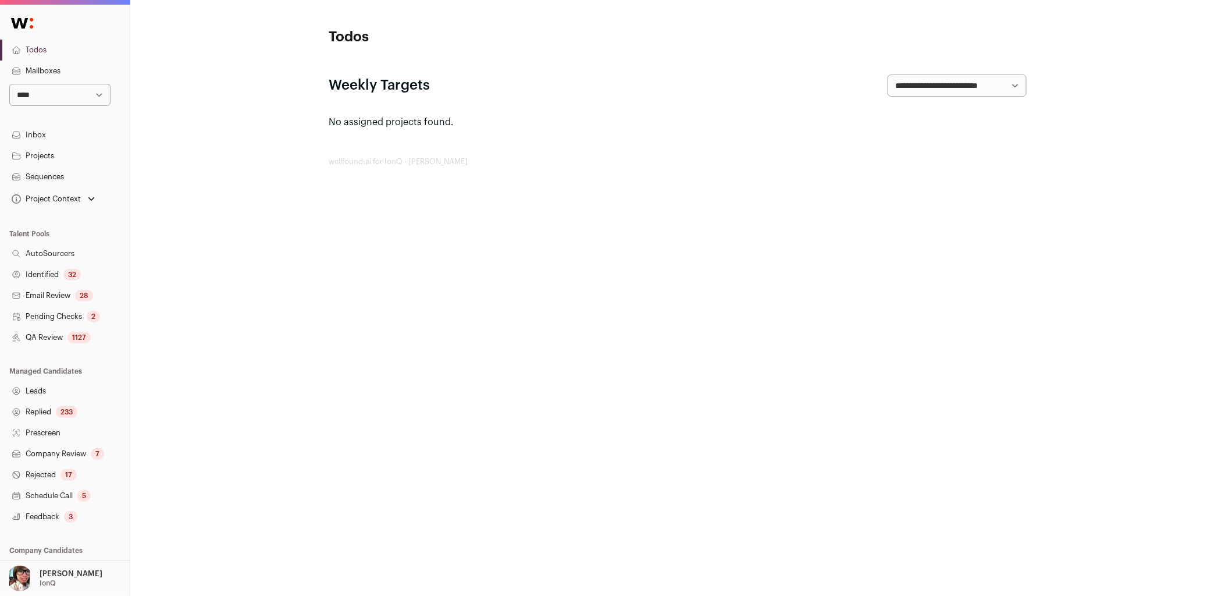 The image size is (1225, 596). I want to click on div: 3, so click(70, 516).